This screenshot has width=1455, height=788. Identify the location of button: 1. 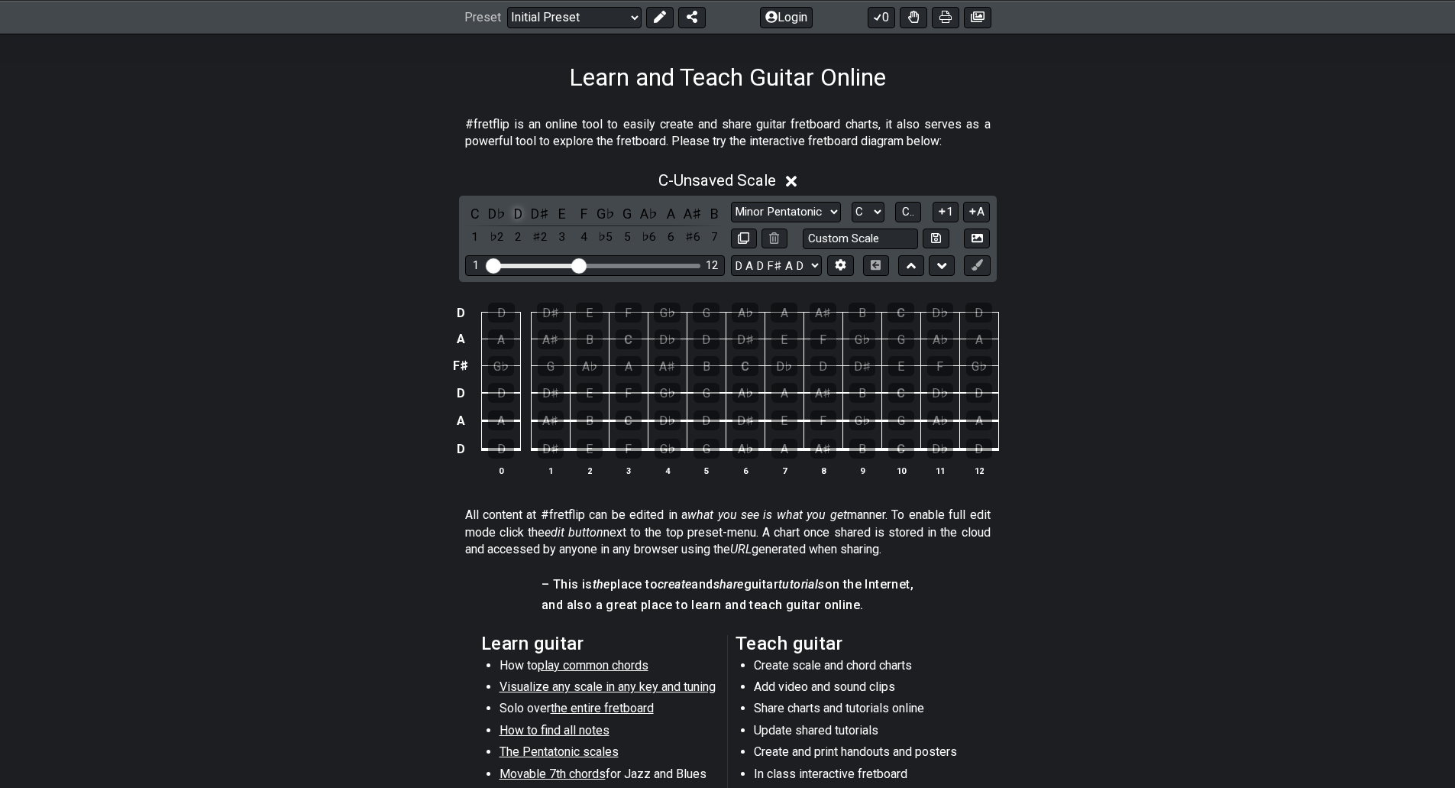
(946, 212).